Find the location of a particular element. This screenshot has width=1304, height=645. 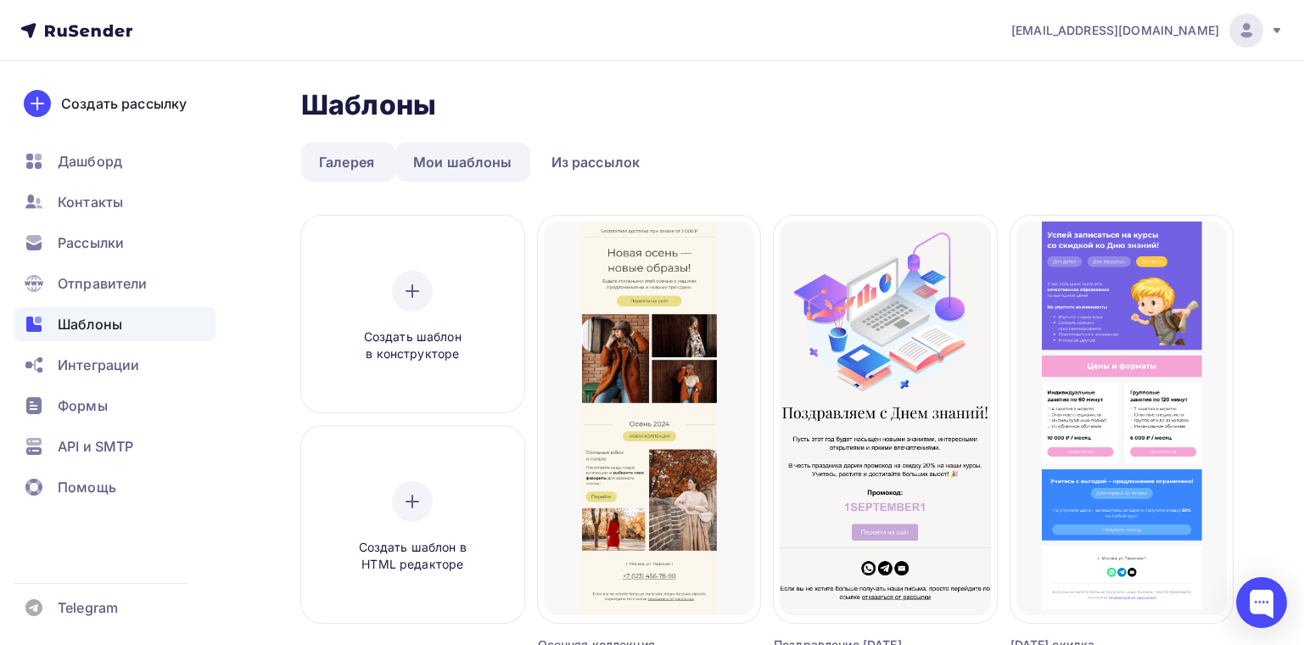

a: Галерея is located at coordinates (346, 162).